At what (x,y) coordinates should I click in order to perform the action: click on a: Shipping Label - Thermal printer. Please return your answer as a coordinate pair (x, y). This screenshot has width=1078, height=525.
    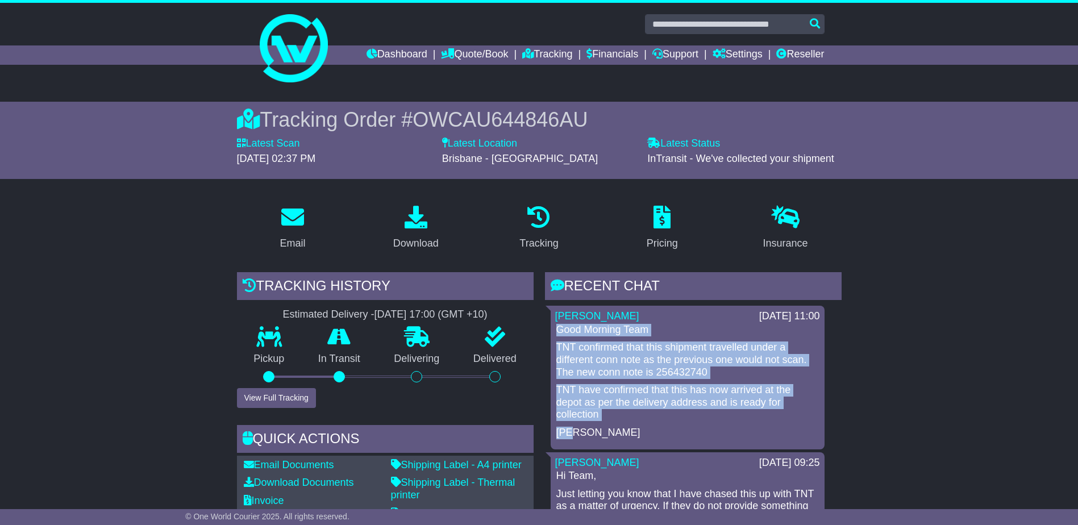
    Looking at the image, I should click on (453, 489).